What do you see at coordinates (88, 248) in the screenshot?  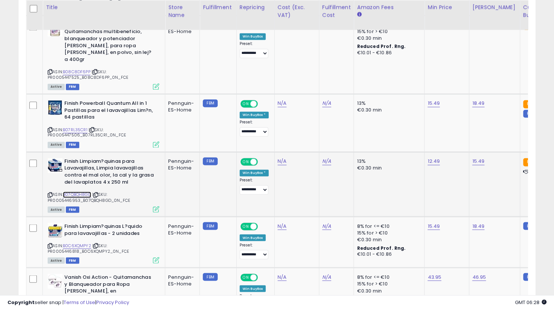 I see `span: | SKU: PR0005446818_B0C6XQMPY2_0N_FCE` at bounding box center [88, 248].